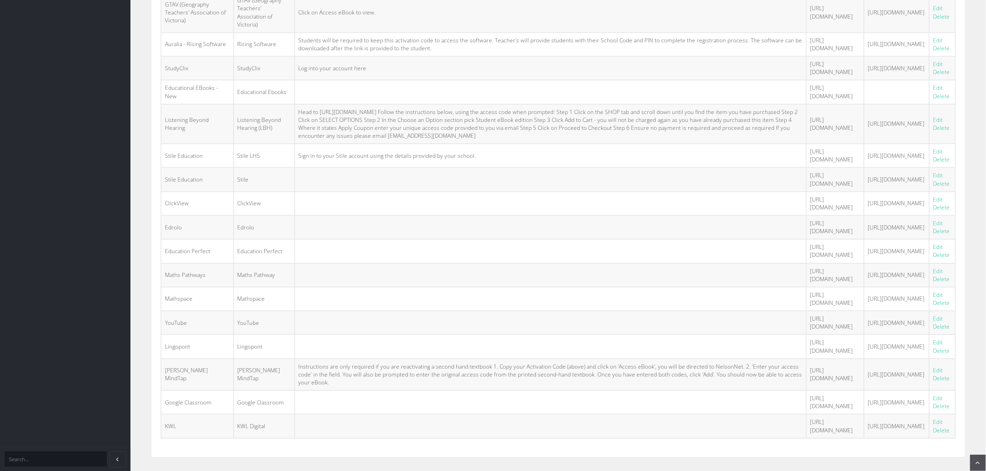  What do you see at coordinates (550, 375) in the screenshot?
I see `td: Instructions are only required if you are reactivating a second hand textbook 1. Copy your Activa...` at bounding box center [550, 375].